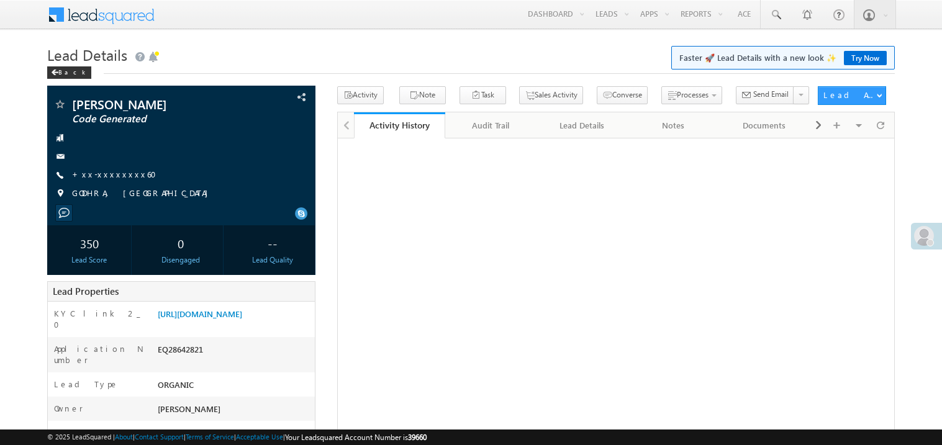 The height and width of the screenshot is (445, 942). What do you see at coordinates (490, 125) in the screenshot?
I see `div: Audit Trail` at bounding box center [490, 125].